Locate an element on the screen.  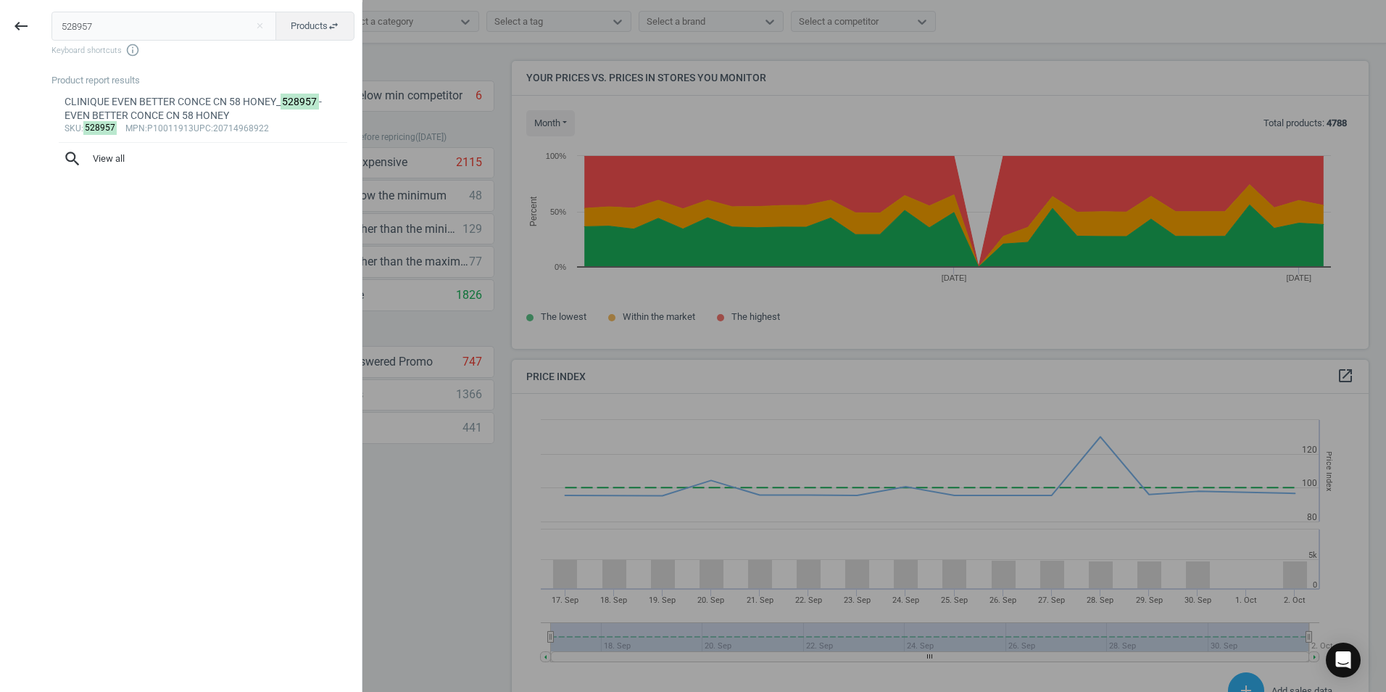
div: : :P10011913 :20714968922 is located at coordinates (203, 129).